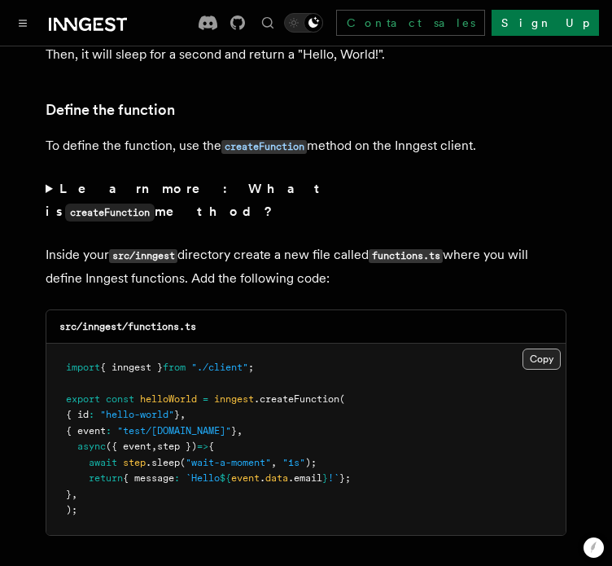 The width and height of the screenshot is (612, 566). Describe the element at coordinates (128, 327) in the screenshot. I see `code: src/inngest/functions.ts` at that location.